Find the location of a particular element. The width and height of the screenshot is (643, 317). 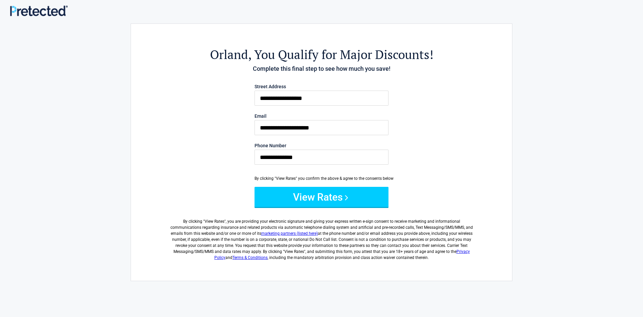

h2: , You Qualify for Major Discounts! is located at coordinates (322, 54).